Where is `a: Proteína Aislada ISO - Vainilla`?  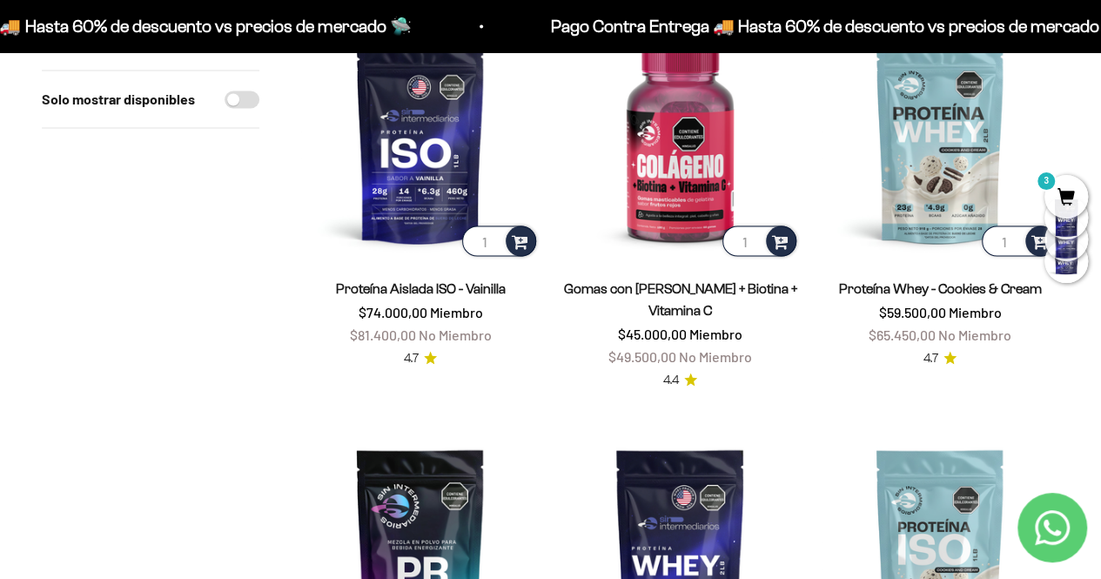
a: Proteína Aislada ISO - Vainilla is located at coordinates (420, 287).